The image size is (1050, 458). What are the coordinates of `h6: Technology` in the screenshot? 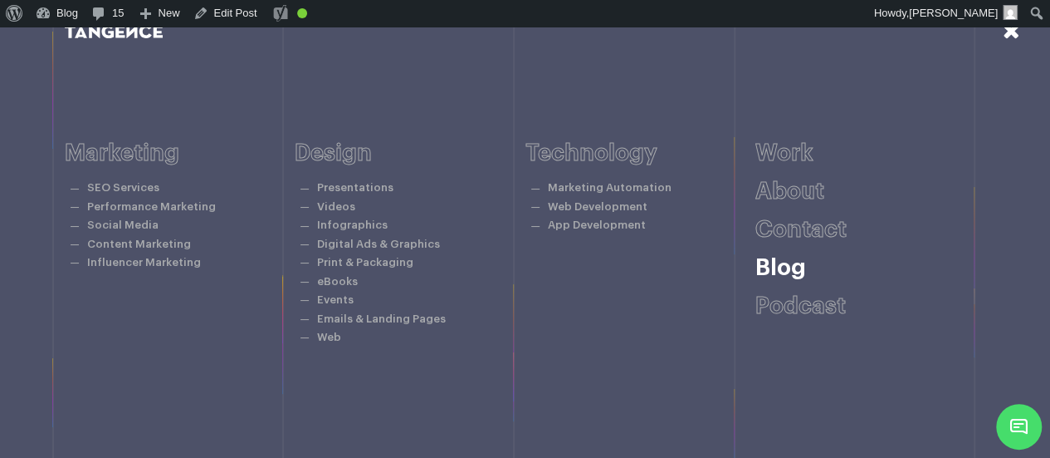 It's located at (641, 153).